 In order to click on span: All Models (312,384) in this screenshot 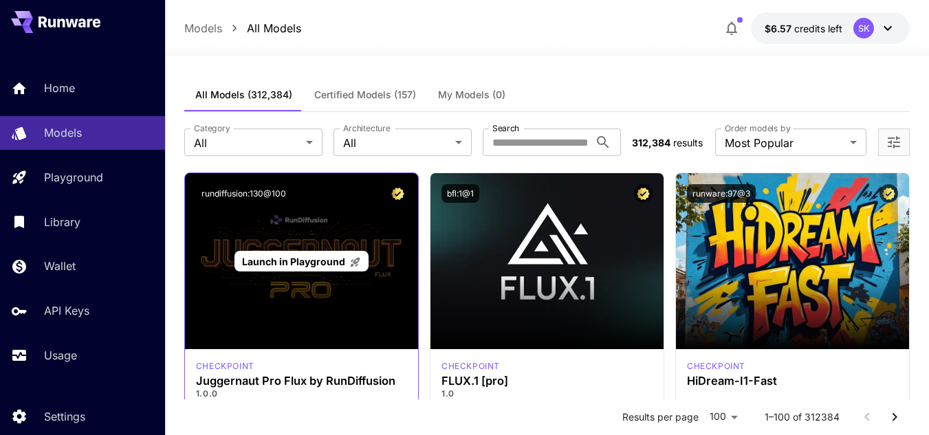, I will do `click(243, 95)`.